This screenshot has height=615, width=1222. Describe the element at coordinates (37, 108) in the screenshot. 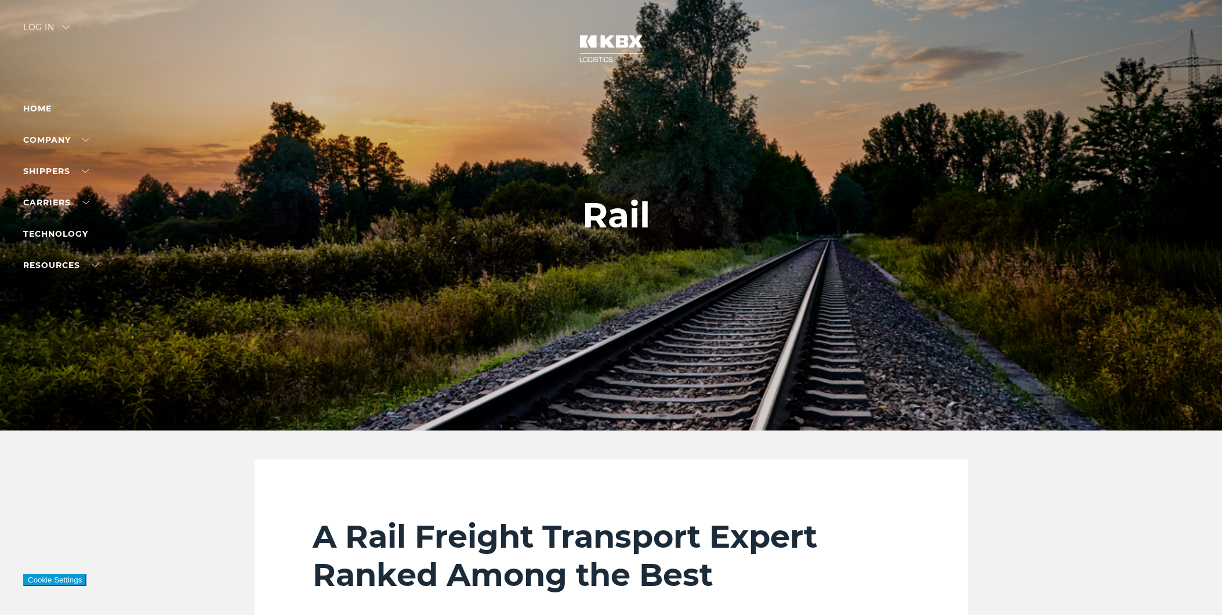

I see `a: Home` at that location.